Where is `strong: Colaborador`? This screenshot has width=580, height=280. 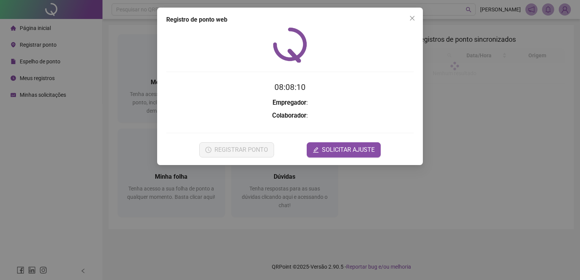
strong: Colaborador is located at coordinates (289, 115).